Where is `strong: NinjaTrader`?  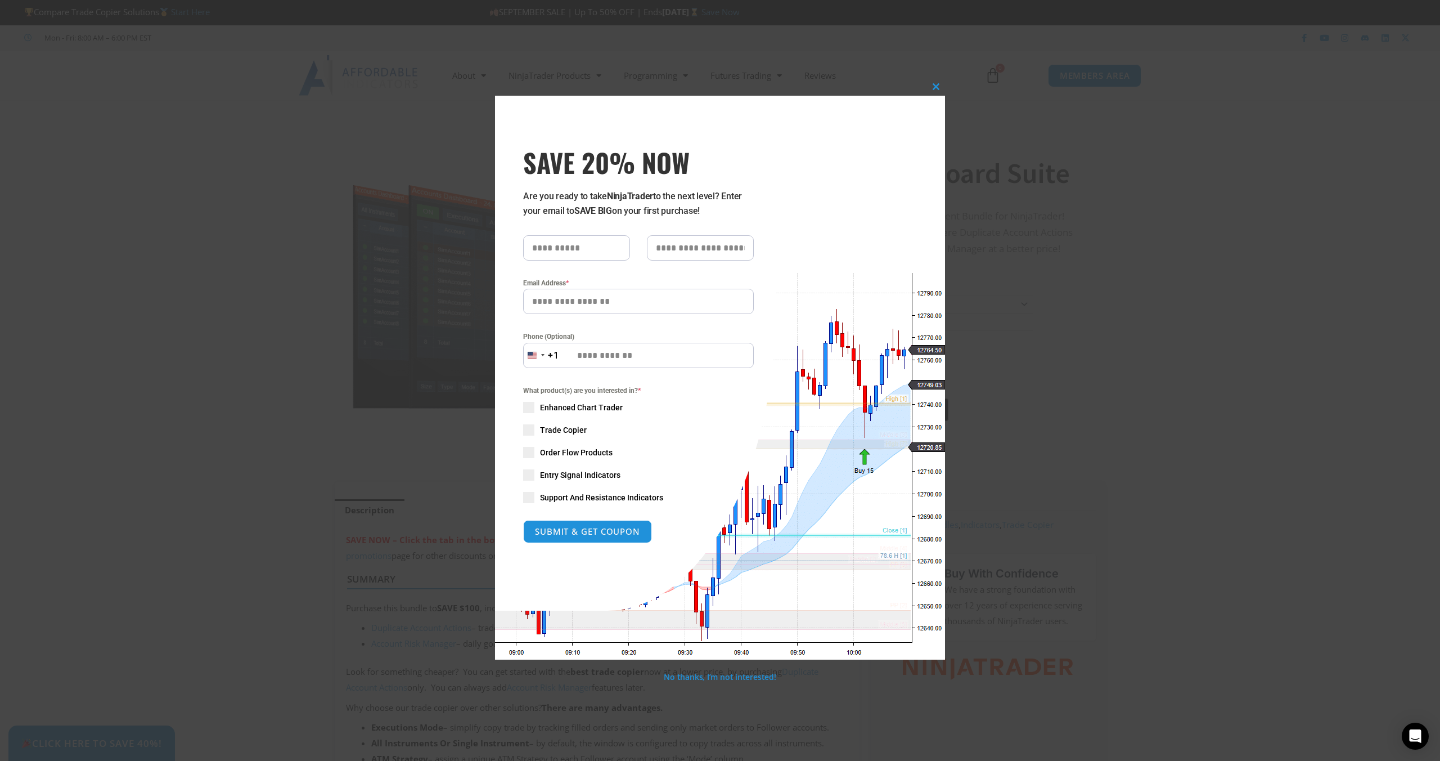 strong: NinjaTrader is located at coordinates (630, 196).